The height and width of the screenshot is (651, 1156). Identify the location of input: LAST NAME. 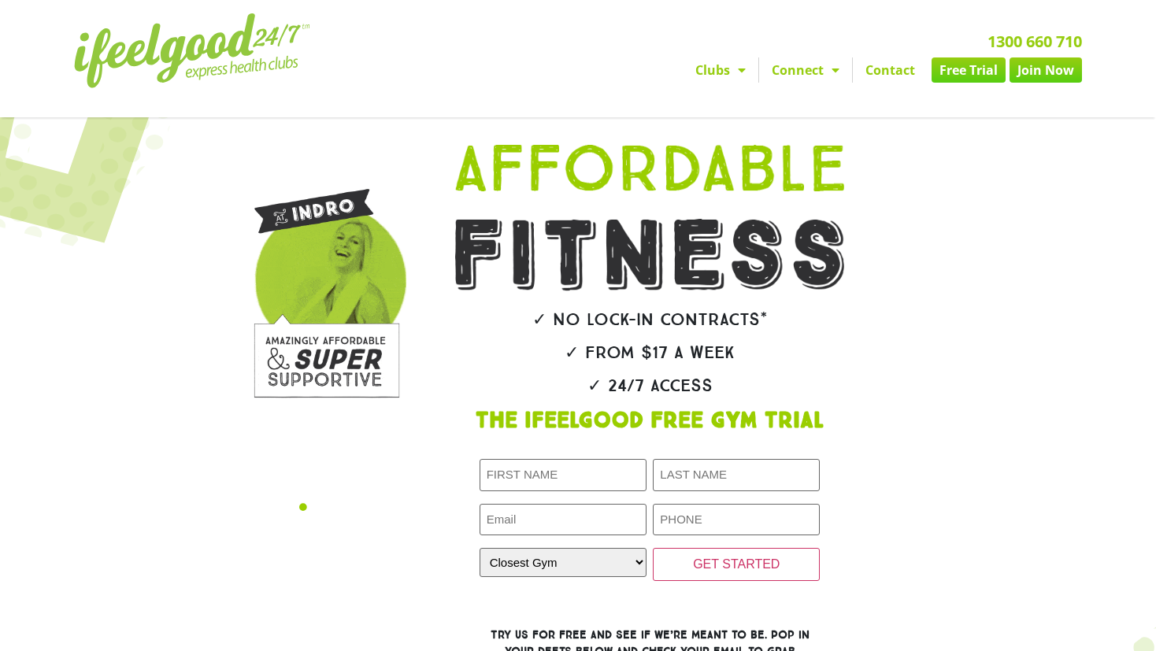
(736, 475).